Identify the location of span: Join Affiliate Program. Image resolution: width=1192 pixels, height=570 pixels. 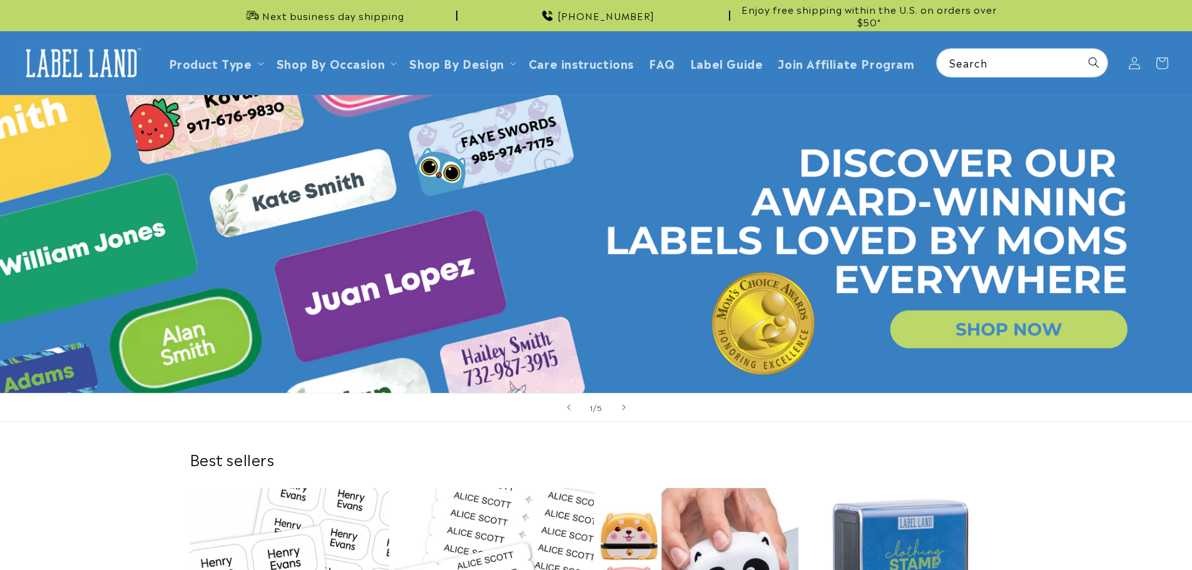
(846, 63).